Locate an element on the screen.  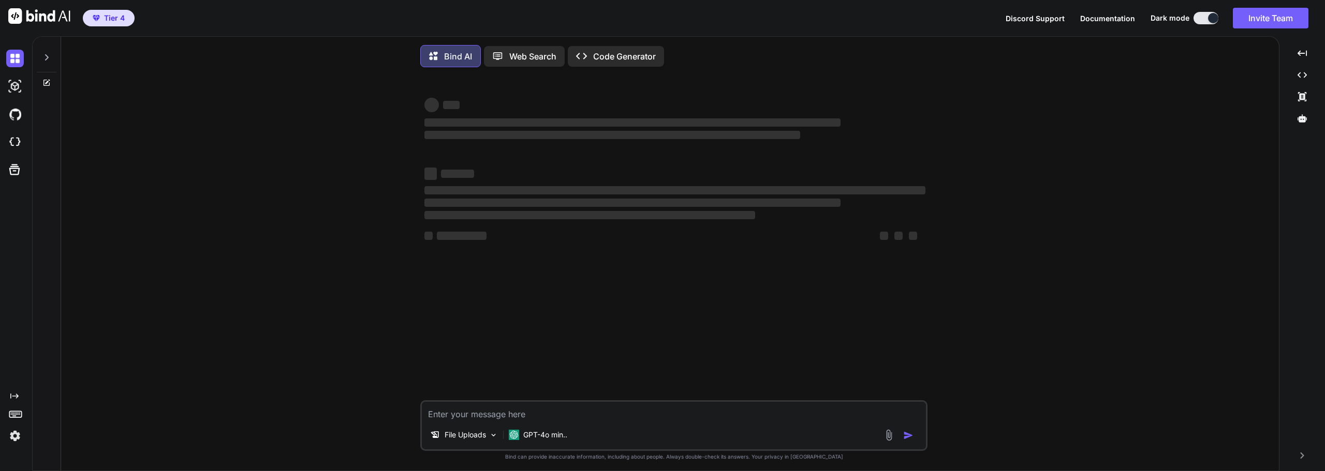
span: Dark mode is located at coordinates (1170, 18).